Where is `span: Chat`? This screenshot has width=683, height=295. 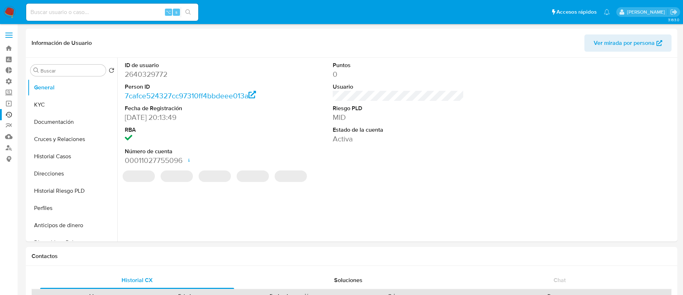
span: Chat is located at coordinates (559, 280).